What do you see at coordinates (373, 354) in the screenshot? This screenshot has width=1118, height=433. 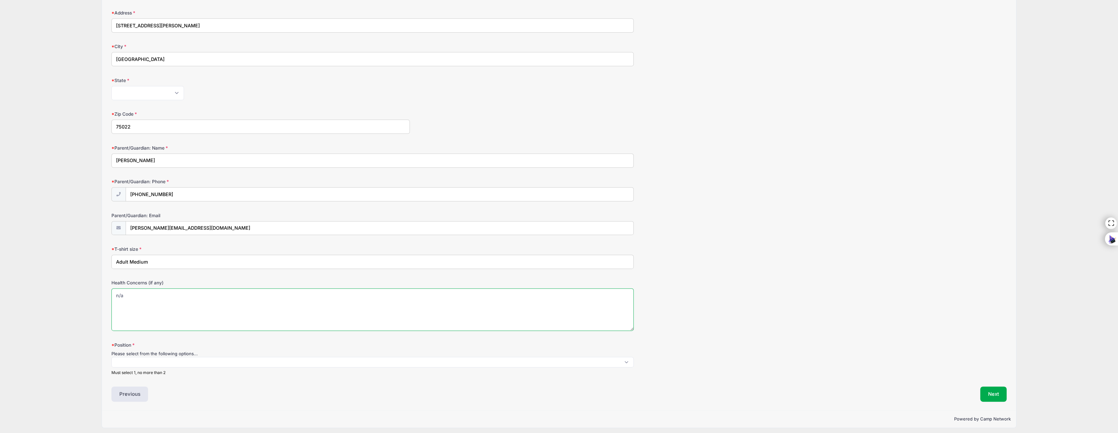 I see `div: Please select from the following options...` at bounding box center [373, 354].